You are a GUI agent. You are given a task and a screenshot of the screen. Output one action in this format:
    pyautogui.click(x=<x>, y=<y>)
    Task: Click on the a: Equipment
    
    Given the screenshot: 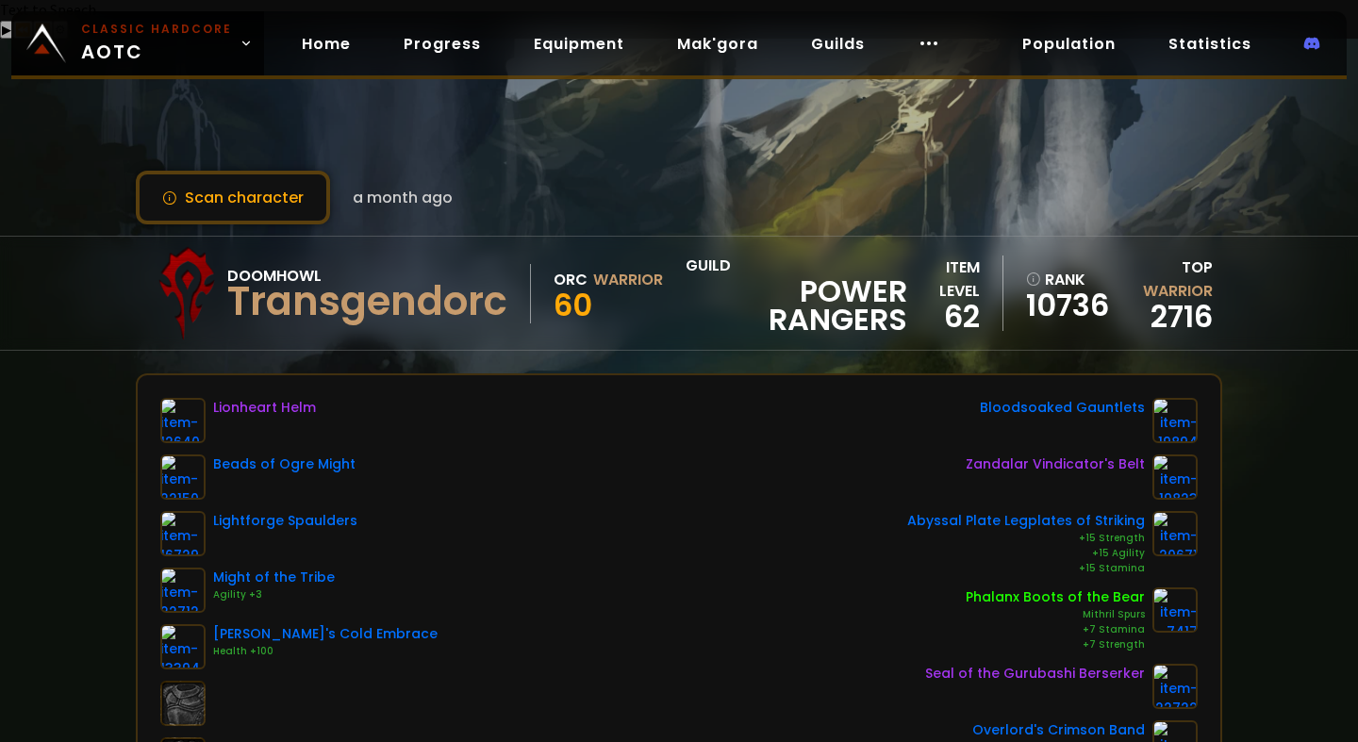 What is the action you would take?
    pyautogui.click(x=579, y=43)
    